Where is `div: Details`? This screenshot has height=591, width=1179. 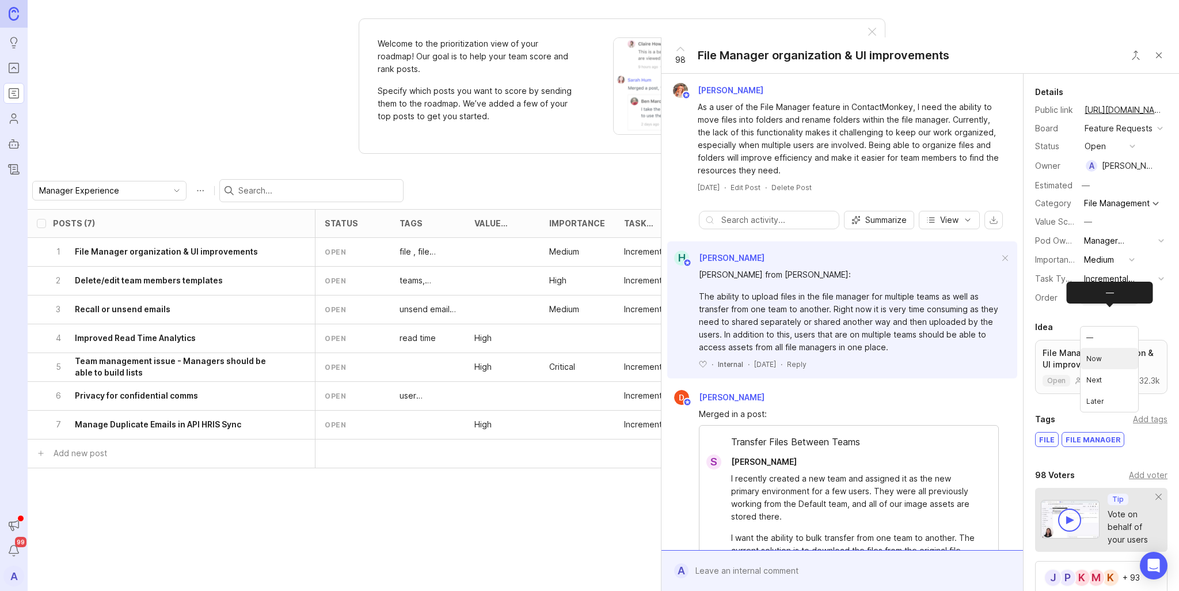
div: Details is located at coordinates (1049, 92).